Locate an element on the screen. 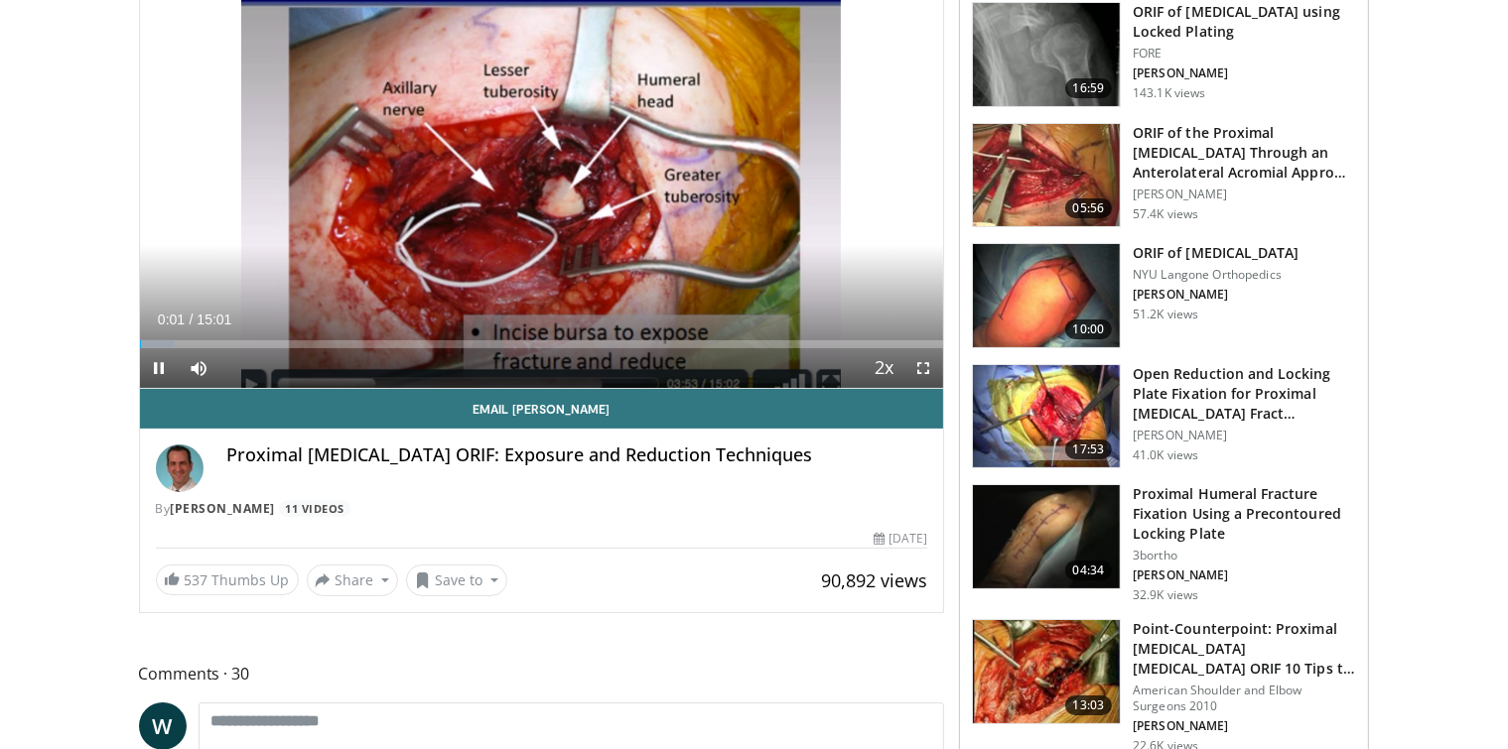 This screenshot has height=749, width=1508. img: Avatar is located at coordinates (180, 469).